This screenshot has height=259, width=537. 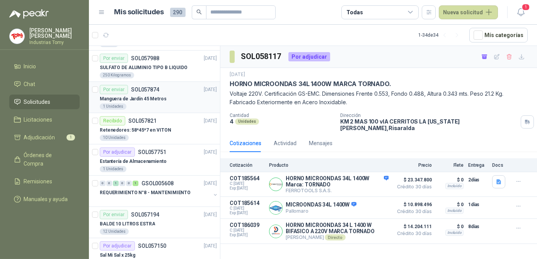 What do you see at coordinates (231, 121) in the screenshot?
I see `p: 4` at bounding box center [231, 121].